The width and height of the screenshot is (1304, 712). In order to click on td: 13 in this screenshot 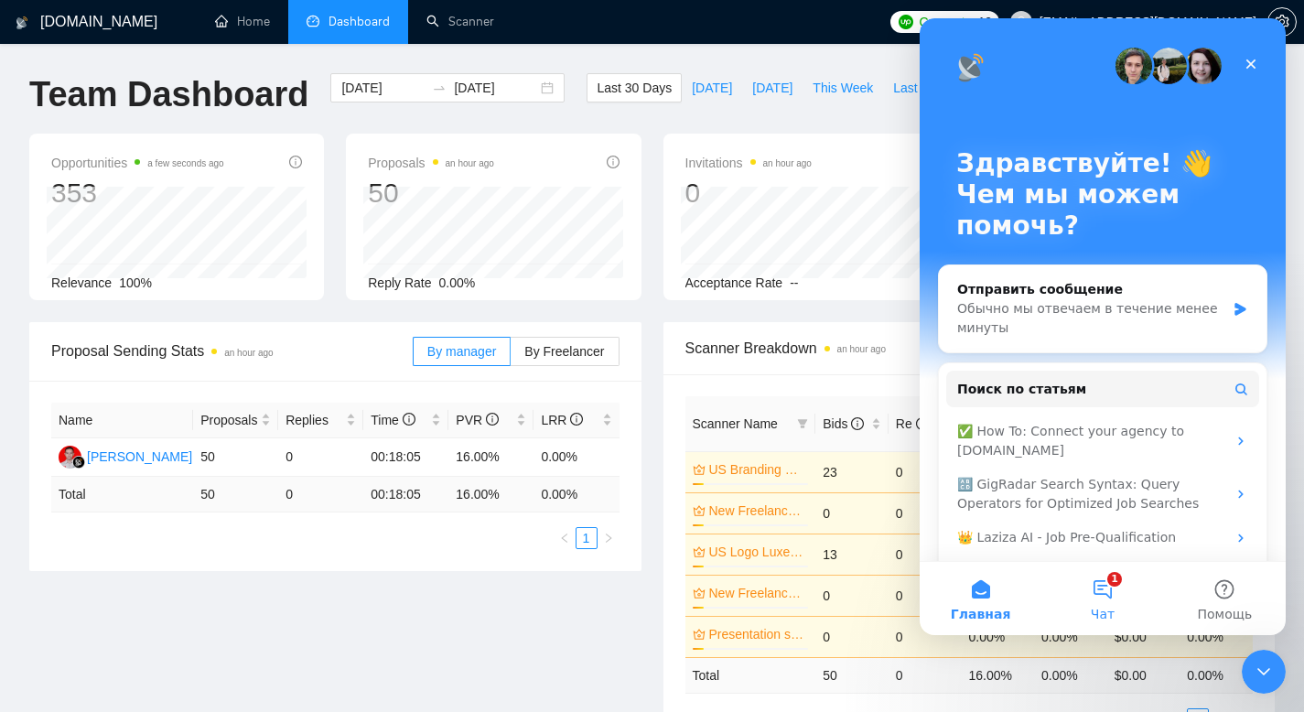, I will do `click(852, 554)`.